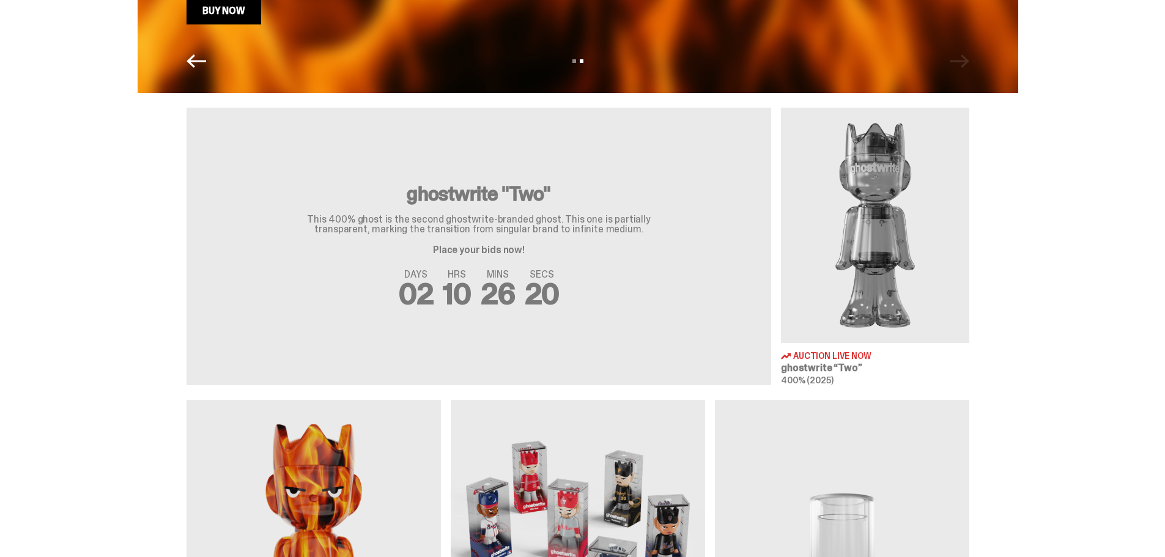 The height and width of the screenshot is (557, 1165). I want to click on p: This 400% ghost is the second ghostwrite-branded ghost. This one is partially transparent, markin..., so click(479, 224).